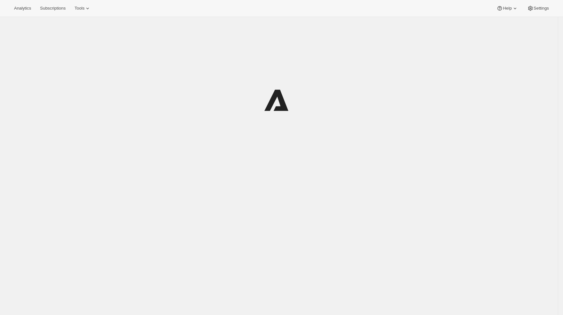  Describe the element at coordinates (538, 8) in the screenshot. I see `button: Settings` at that location.